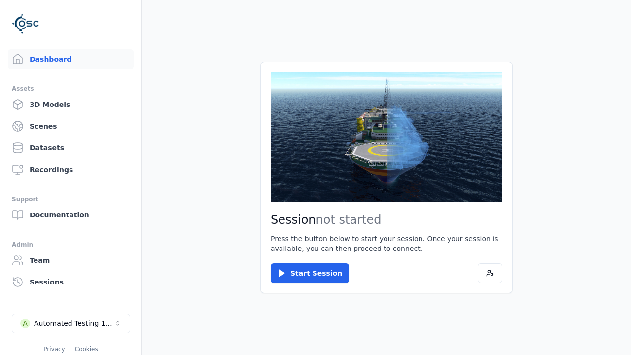  What do you see at coordinates (70, 59) in the screenshot?
I see `a: Dashboard` at bounding box center [70, 59].